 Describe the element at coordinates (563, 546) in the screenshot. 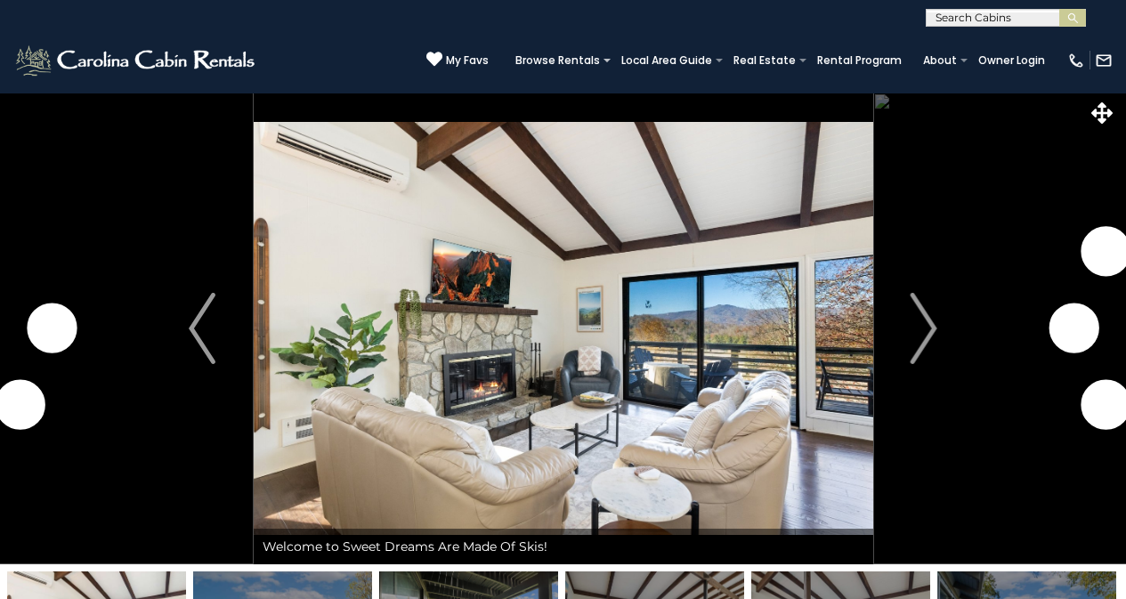

I see `div: Welcome to Sweet Dreams Are Made Of Skis!` at that location.